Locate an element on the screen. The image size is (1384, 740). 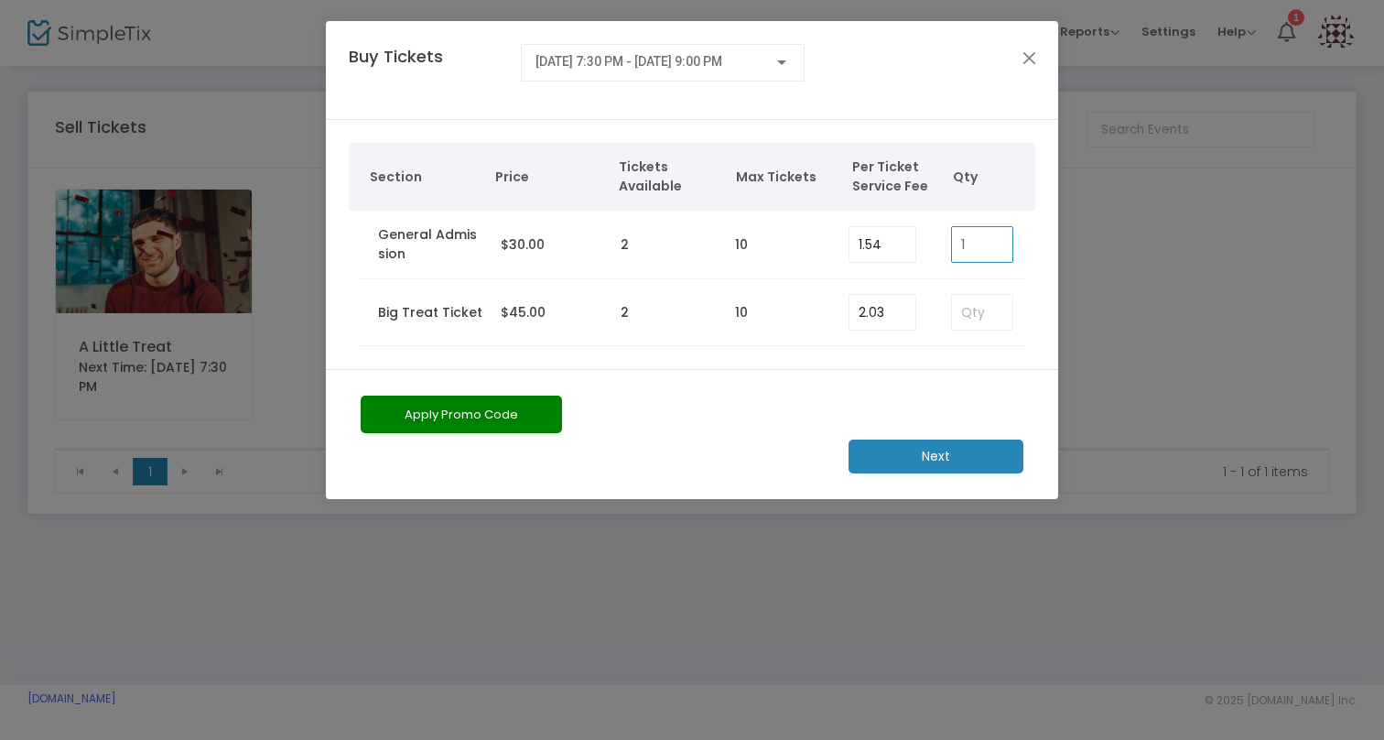
span: Per Ticket Service Fee is located at coordinates (898, 177).